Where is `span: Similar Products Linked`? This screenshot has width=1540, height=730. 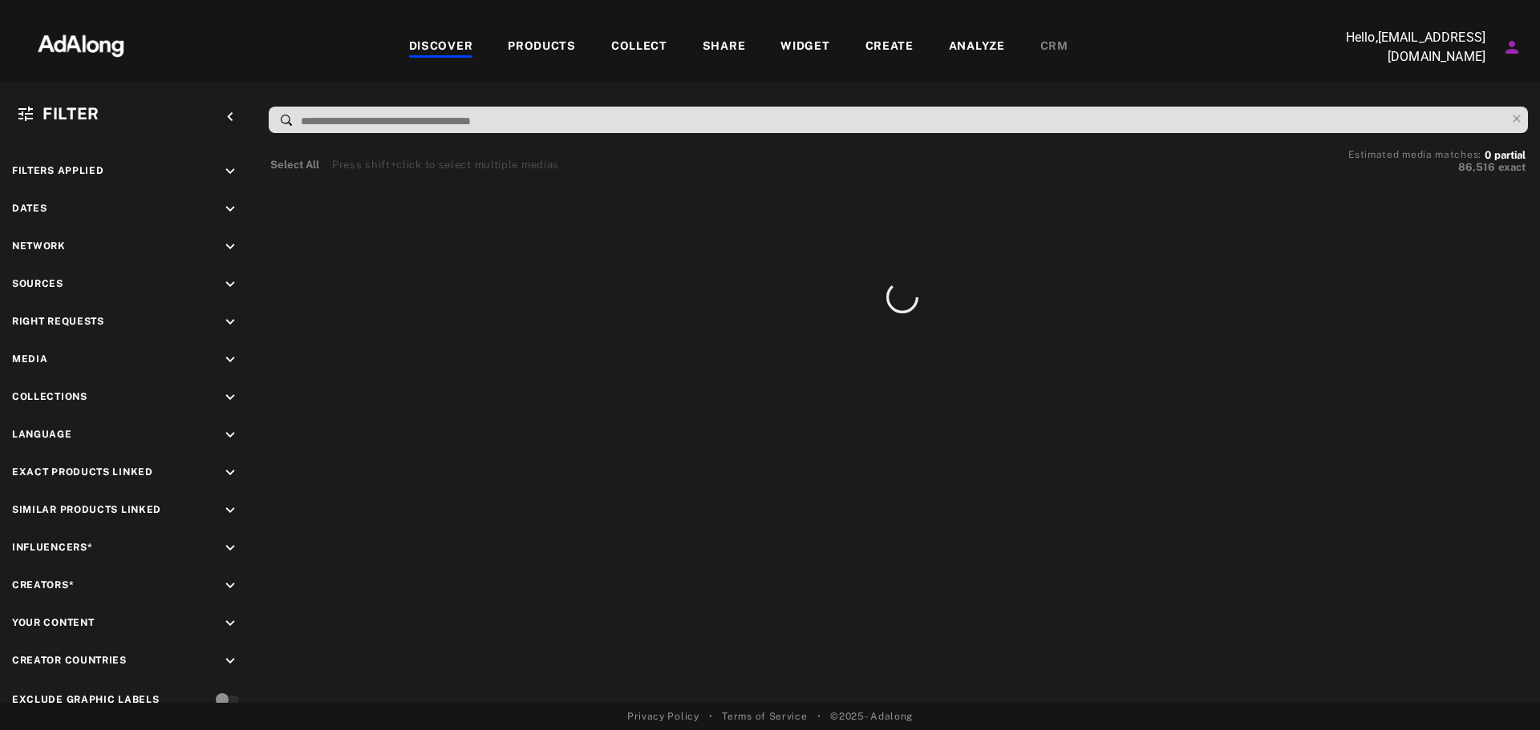
span: Similar Products Linked is located at coordinates (87, 510).